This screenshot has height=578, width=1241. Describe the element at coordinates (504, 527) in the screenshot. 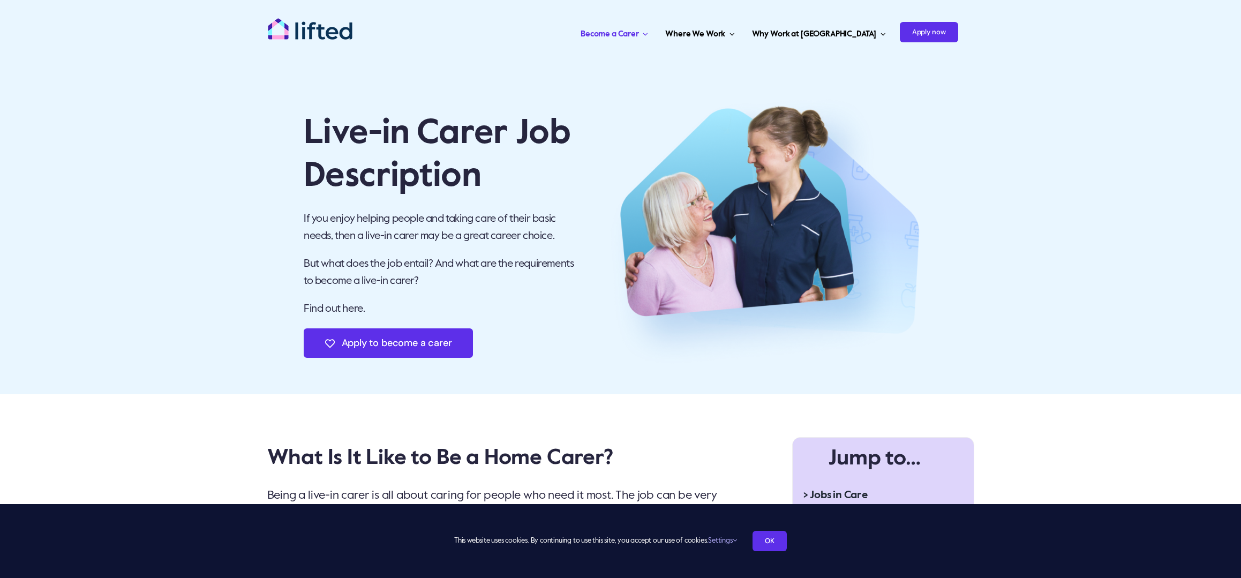

I see `span: Being a live-in carer is all about caring for people who need it most. The job can be very reward...` at that location.